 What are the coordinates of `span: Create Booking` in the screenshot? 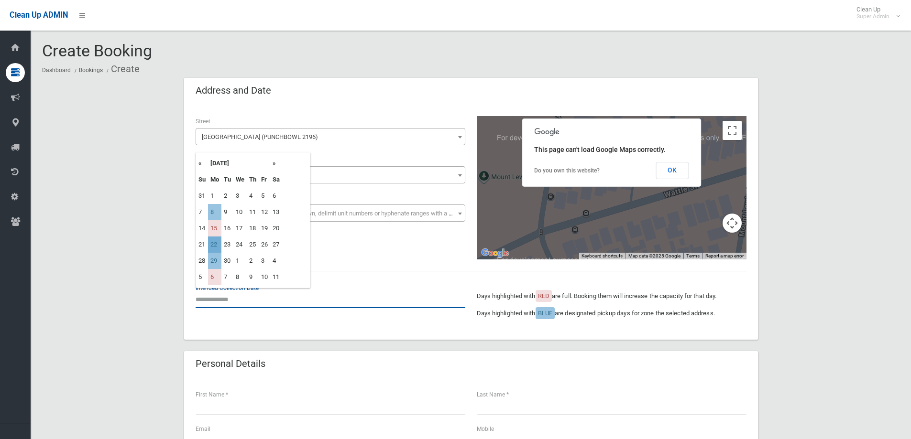 It's located at (97, 51).